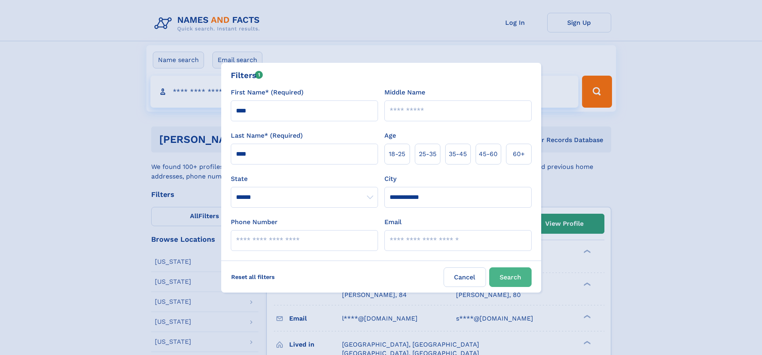  Describe the element at coordinates (457, 154) in the screenshot. I see `span: 35‑45` at that location.